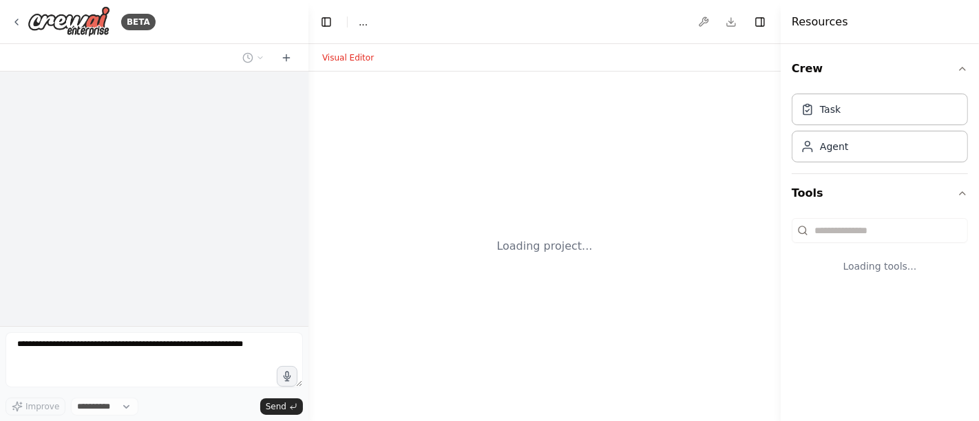  What do you see at coordinates (35, 407) in the screenshot?
I see `button: Improve` at bounding box center [35, 407].